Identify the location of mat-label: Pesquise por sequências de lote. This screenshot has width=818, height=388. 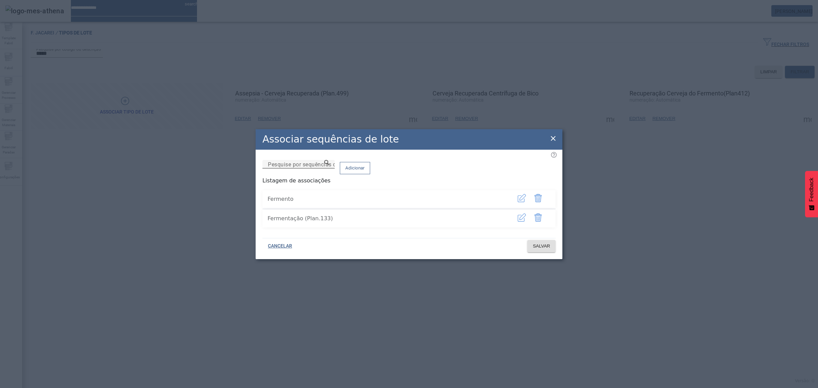
(309, 164).